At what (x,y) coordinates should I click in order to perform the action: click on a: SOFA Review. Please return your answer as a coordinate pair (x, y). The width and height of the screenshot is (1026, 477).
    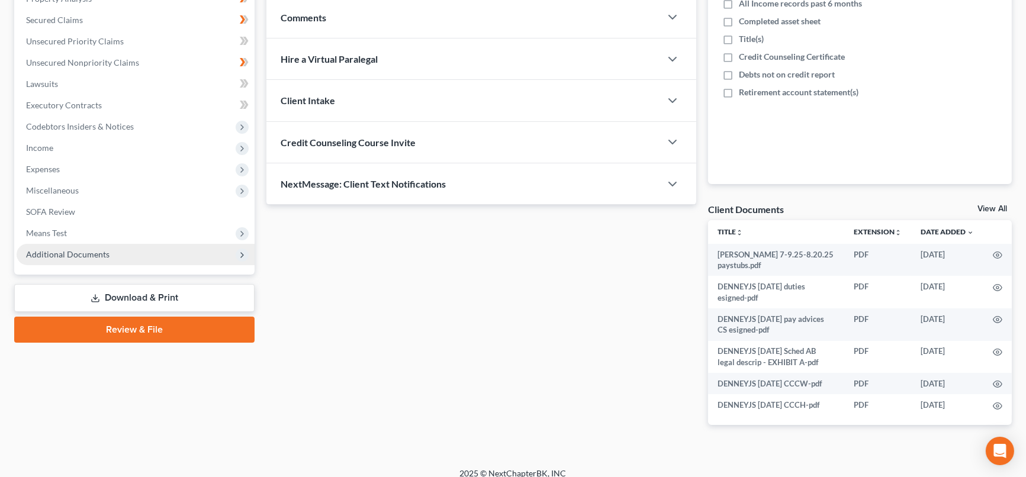
    Looking at the image, I should click on (136, 212).